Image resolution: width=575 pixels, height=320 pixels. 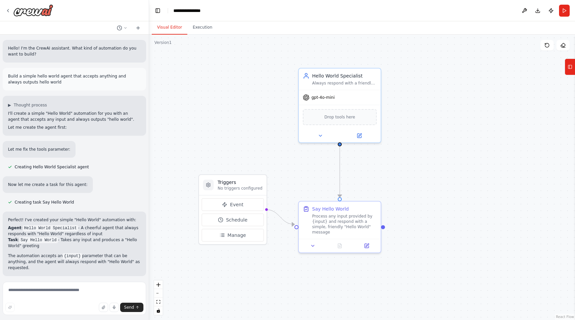 I want to click on p: Hello! I'm the CrewAI assistant. What kind of automation do you want to build?, so click(x=74, y=51).